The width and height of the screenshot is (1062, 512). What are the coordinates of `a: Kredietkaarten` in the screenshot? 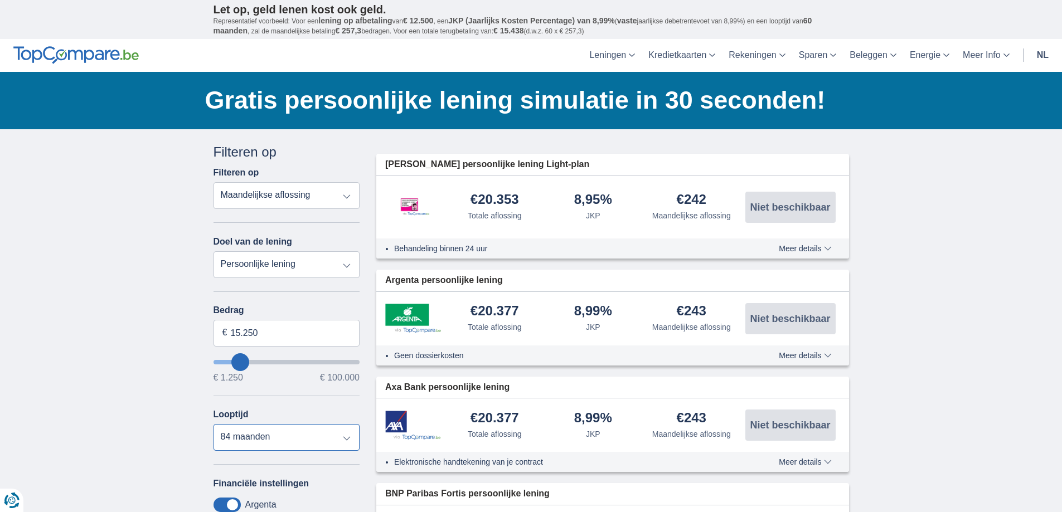 It's located at (682, 55).